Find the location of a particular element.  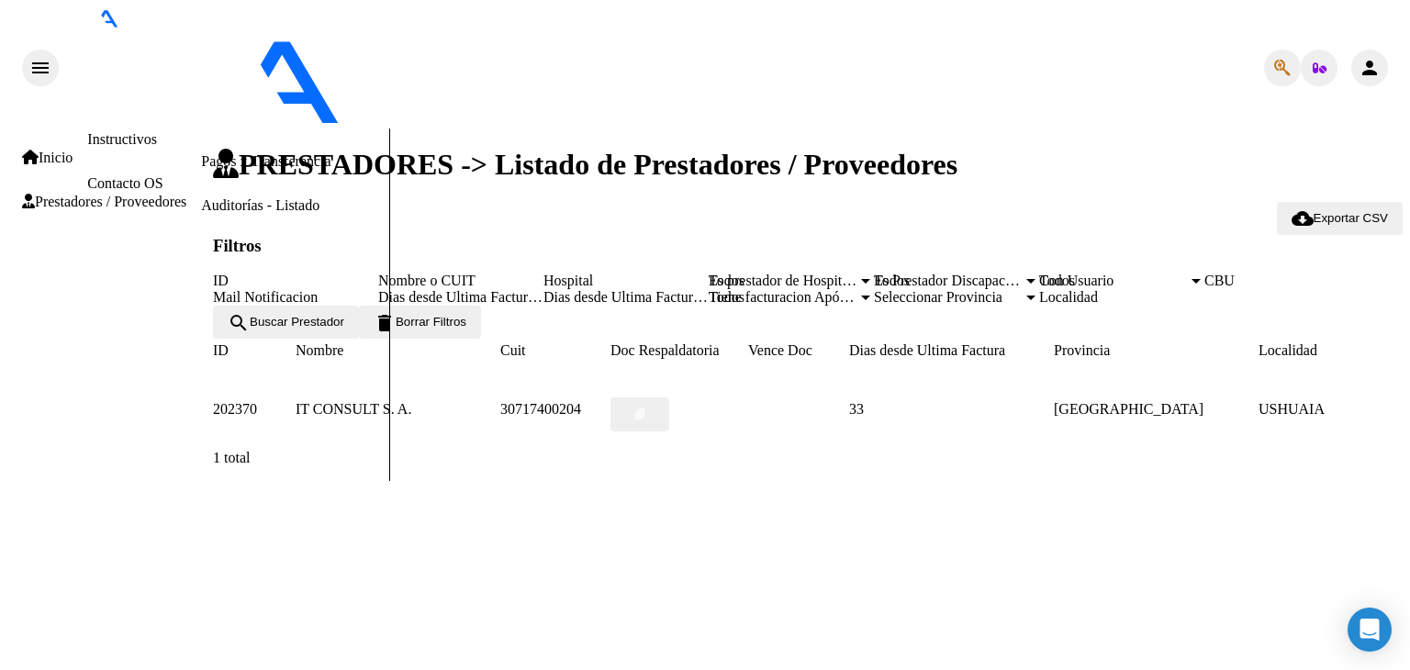

span: Provincia is located at coordinates (1082, 350).